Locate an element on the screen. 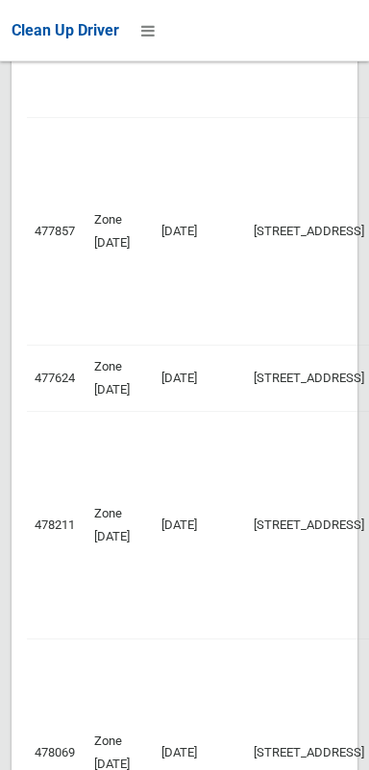 Image resolution: width=369 pixels, height=770 pixels. a: Clean Up Driver is located at coordinates (65, 31).